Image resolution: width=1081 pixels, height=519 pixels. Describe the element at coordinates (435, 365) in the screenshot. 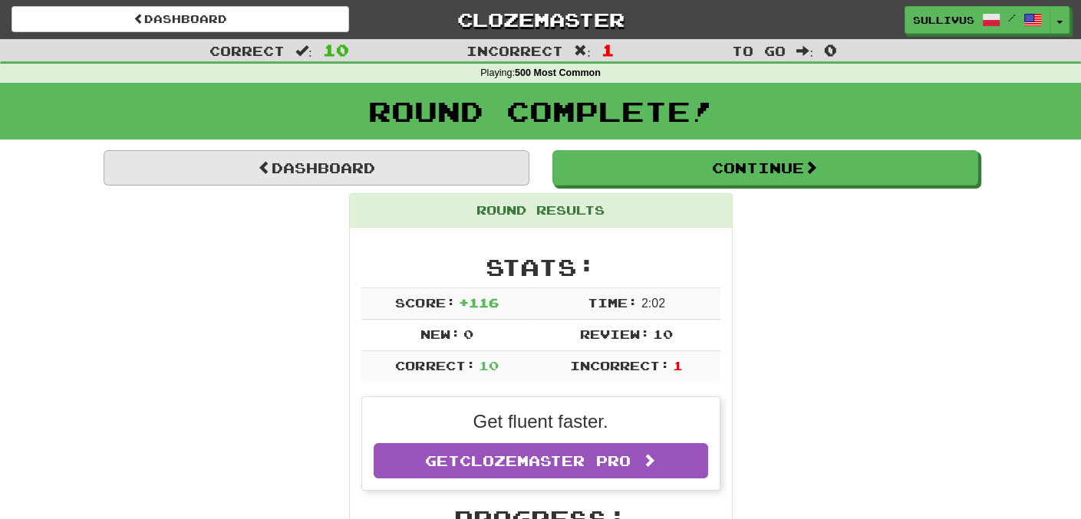

I see `span: Correct:` at that location.